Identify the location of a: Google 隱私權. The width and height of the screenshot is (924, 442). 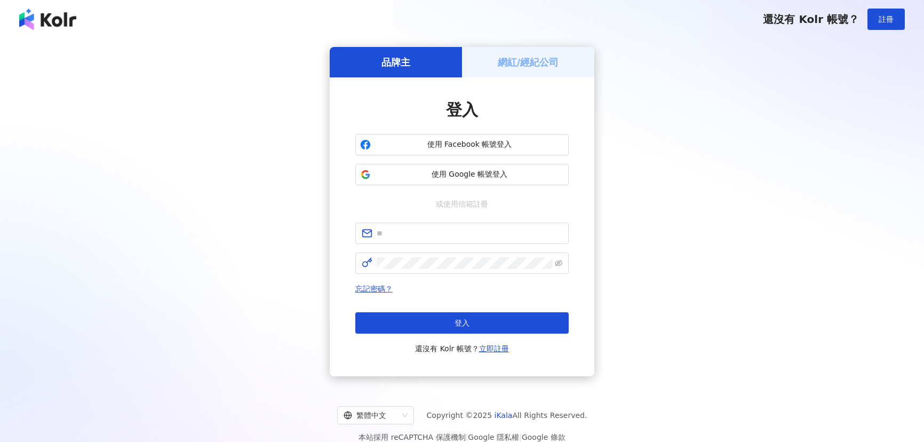
(494, 437).